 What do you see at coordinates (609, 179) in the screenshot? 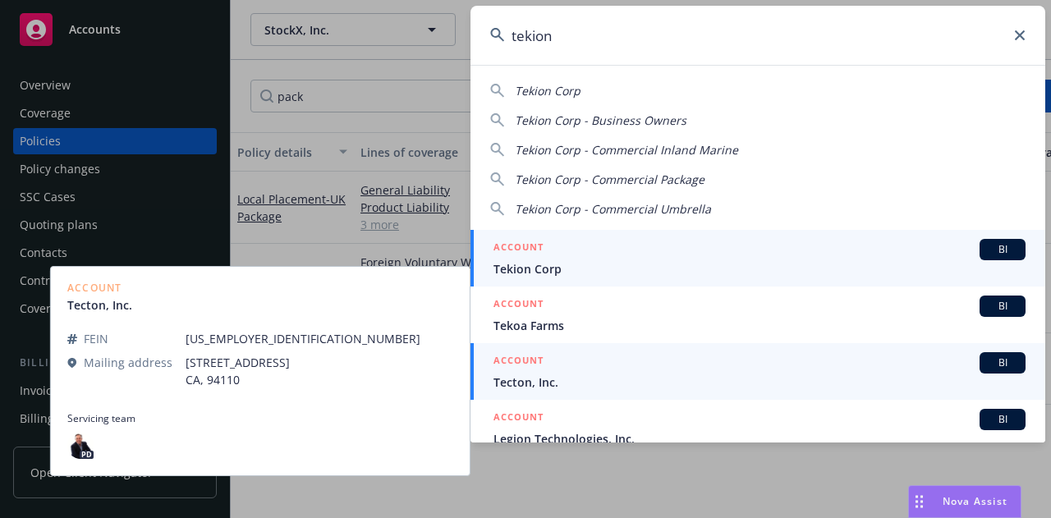
I see `span: Tekion Corp - Commercial Package` at bounding box center [609, 179].